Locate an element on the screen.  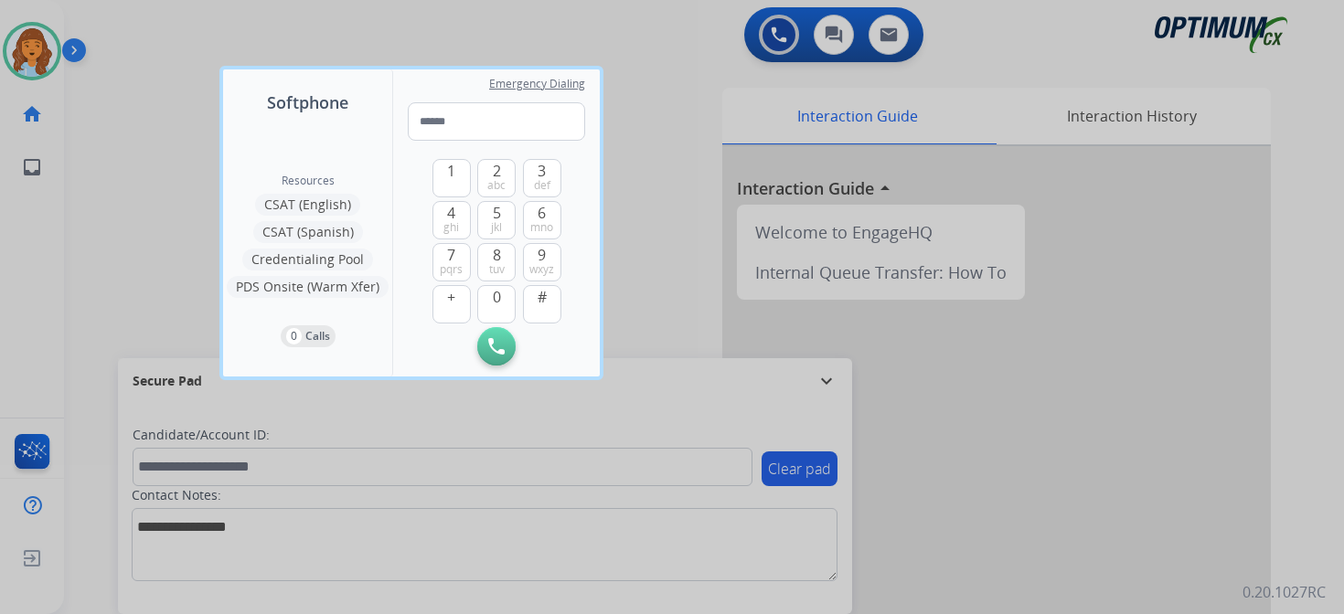
span: 9 is located at coordinates (541, 255).